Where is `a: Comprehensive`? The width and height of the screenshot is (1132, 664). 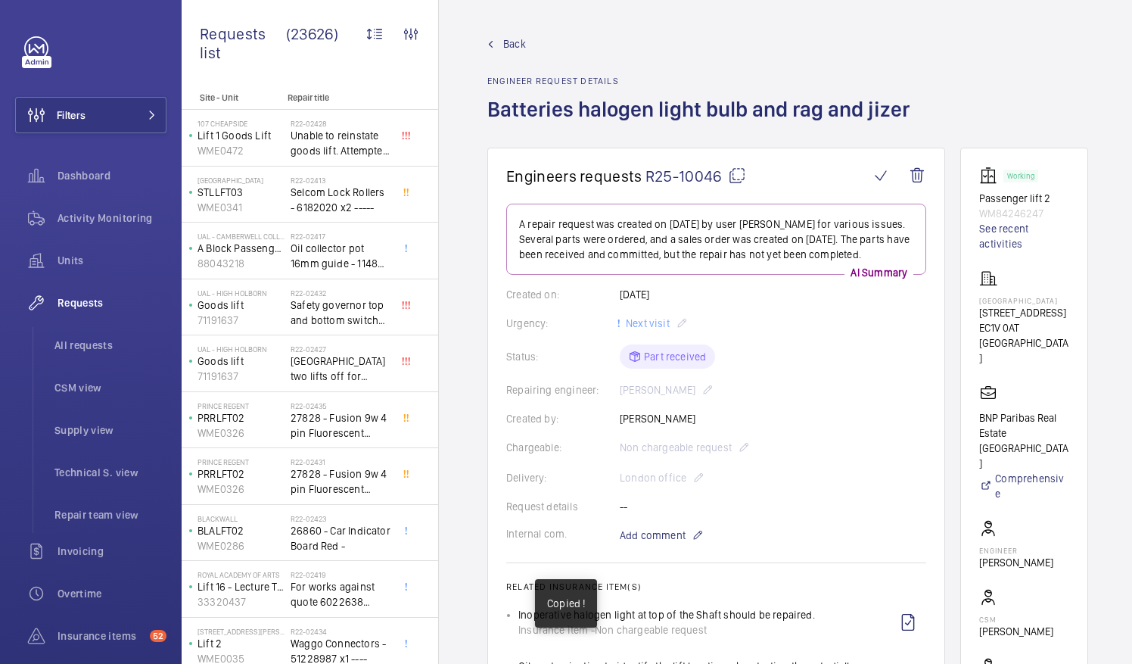 a: Comprehensive is located at coordinates (1024, 486).